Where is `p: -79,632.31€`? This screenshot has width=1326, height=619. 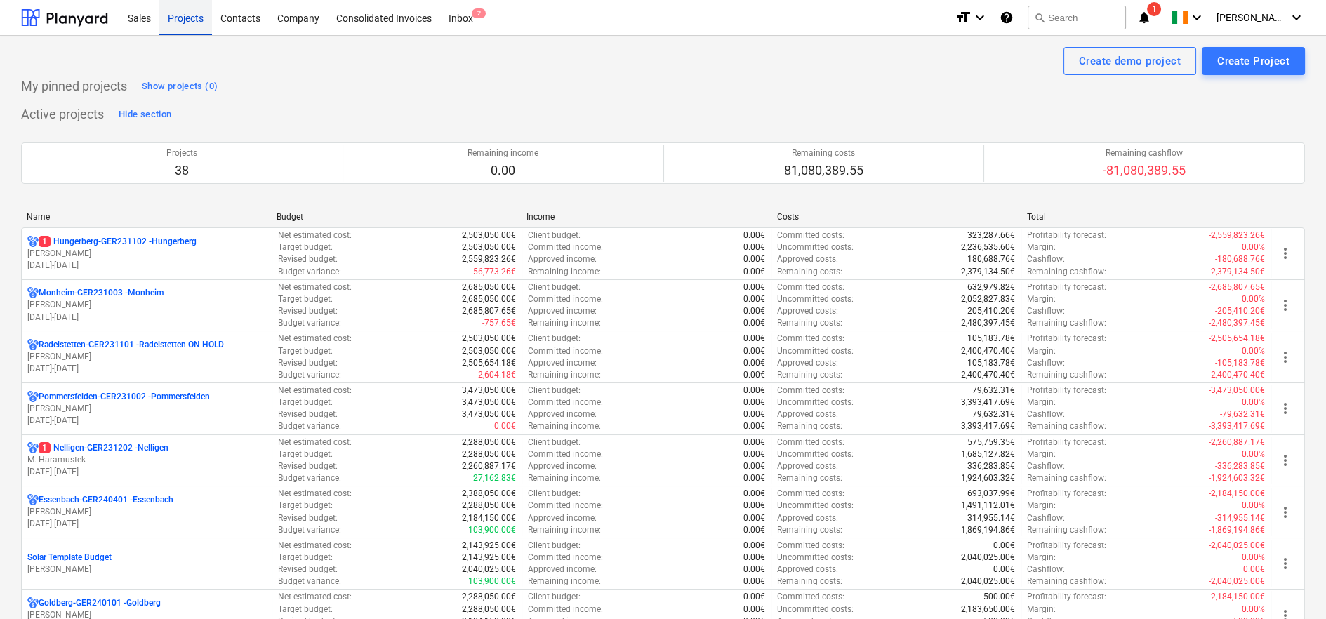
p: -79,632.31€ is located at coordinates (1243, 414).